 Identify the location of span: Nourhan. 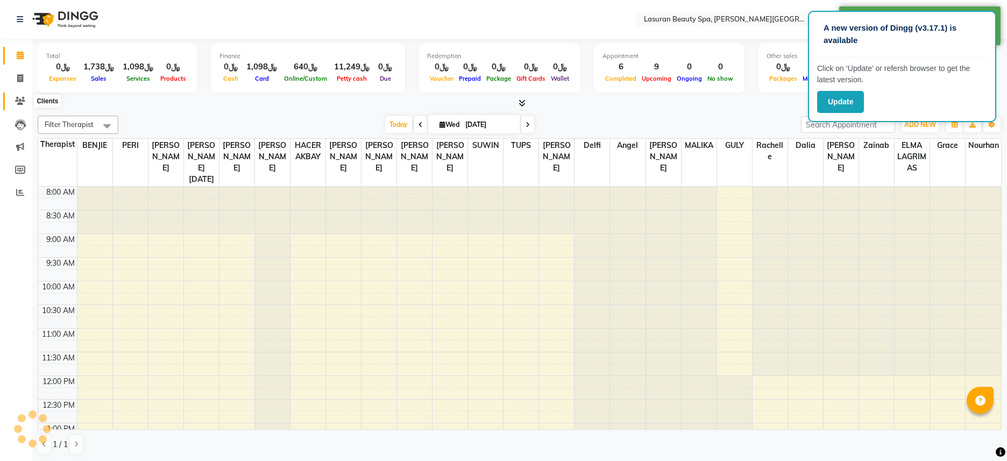
(983, 145).